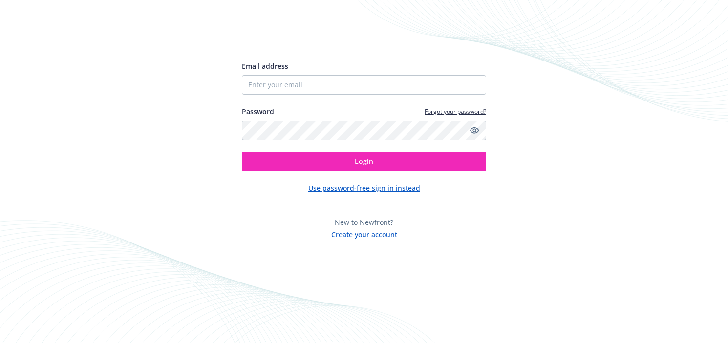  What do you see at coordinates (364, 188) in the screenshot?
I see `button: Use password-free sign in instead` at bounding box center [364, 188].